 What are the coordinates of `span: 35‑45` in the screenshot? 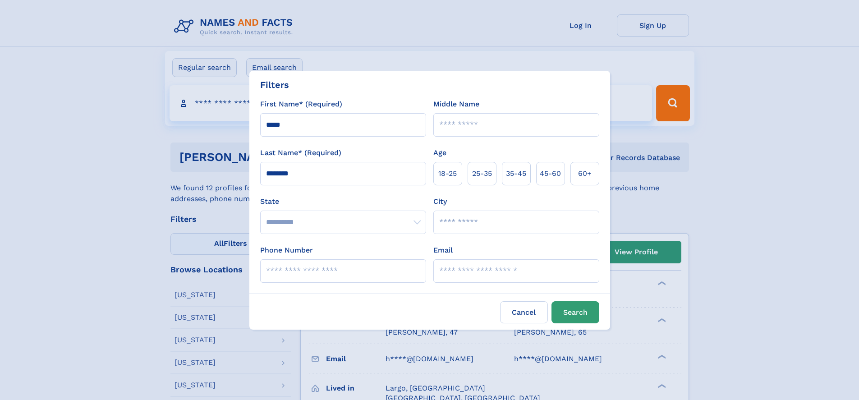 It's located at (516, 174).